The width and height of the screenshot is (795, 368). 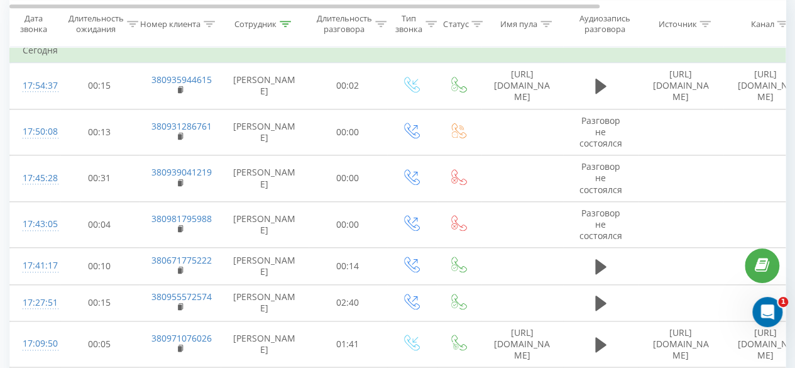 What do you see at coordinates (604, 24) in the screenshot?
I see `div: Аудиозапись разговора` at bounding box center [604, 24].